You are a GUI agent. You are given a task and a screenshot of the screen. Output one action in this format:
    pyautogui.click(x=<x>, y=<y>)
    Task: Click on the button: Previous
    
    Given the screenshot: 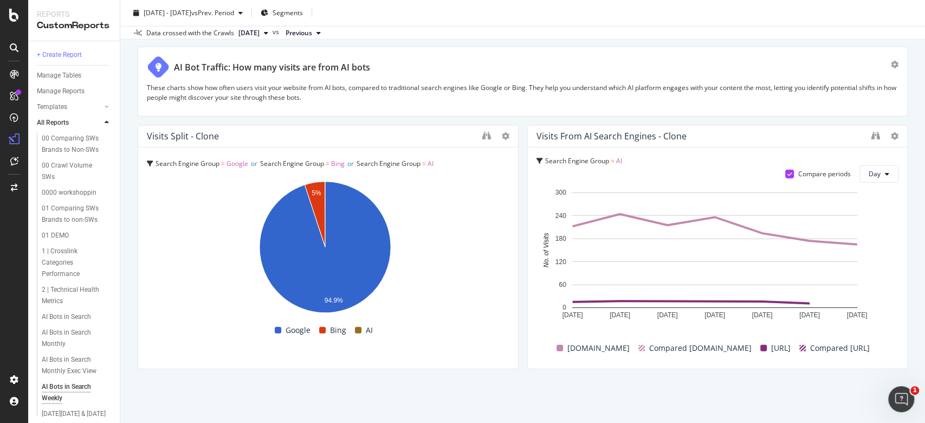 What is the action you would take?
    pyautogui.click(x=303, y=33)
    